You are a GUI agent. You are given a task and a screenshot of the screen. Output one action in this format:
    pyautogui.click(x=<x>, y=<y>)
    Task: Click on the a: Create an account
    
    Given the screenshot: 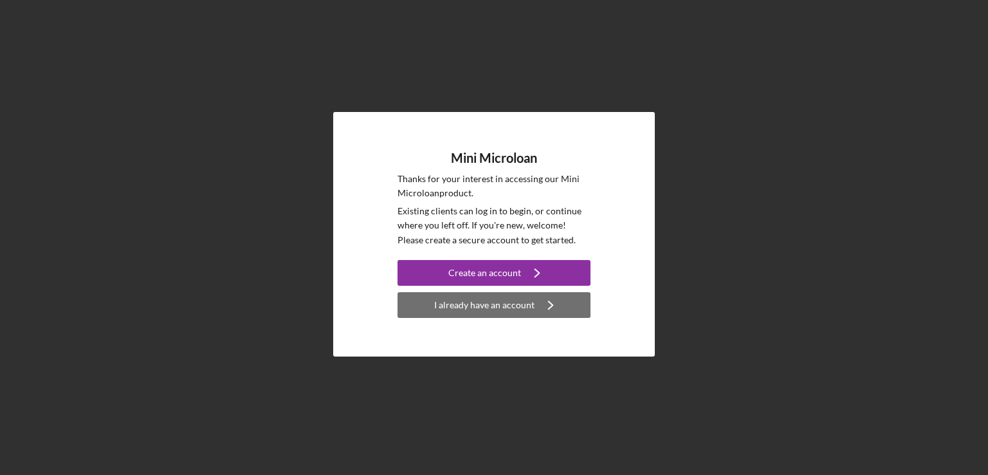 What is the action you would take?
    pyautogui.click(x=494, y=274)
    